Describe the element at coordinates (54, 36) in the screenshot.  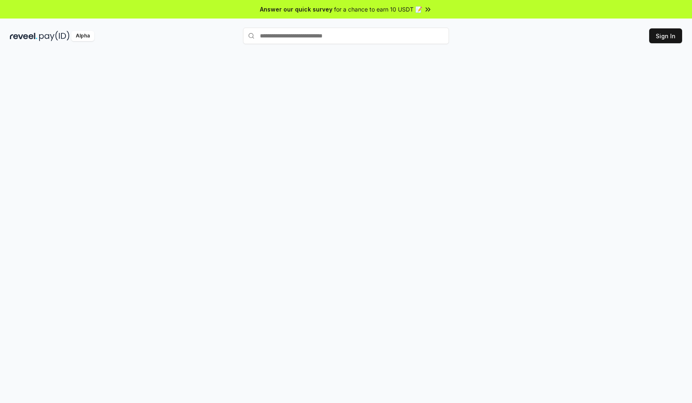
I see `img: pay_id` at that location.